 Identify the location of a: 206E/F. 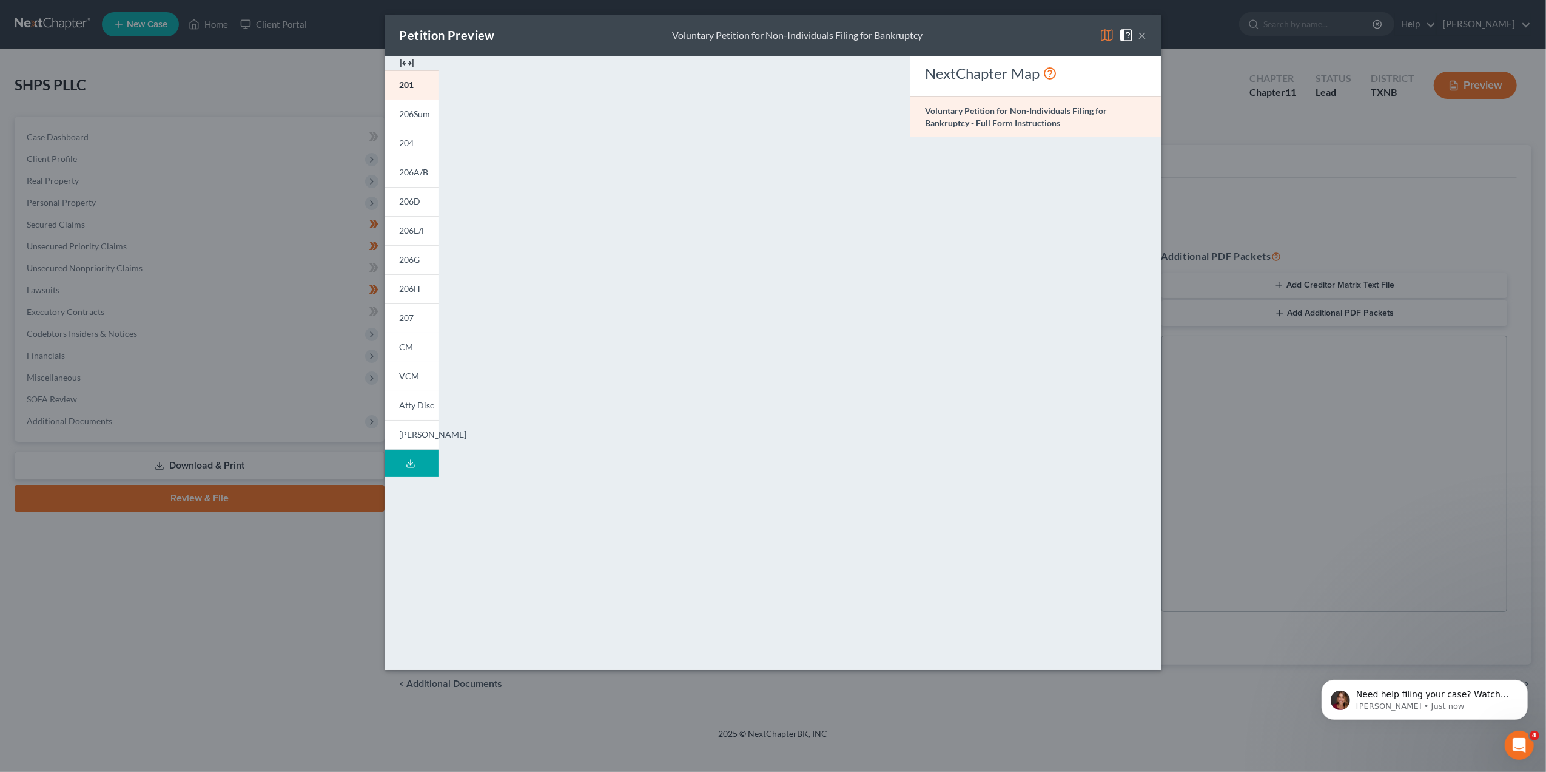
(412, 231).